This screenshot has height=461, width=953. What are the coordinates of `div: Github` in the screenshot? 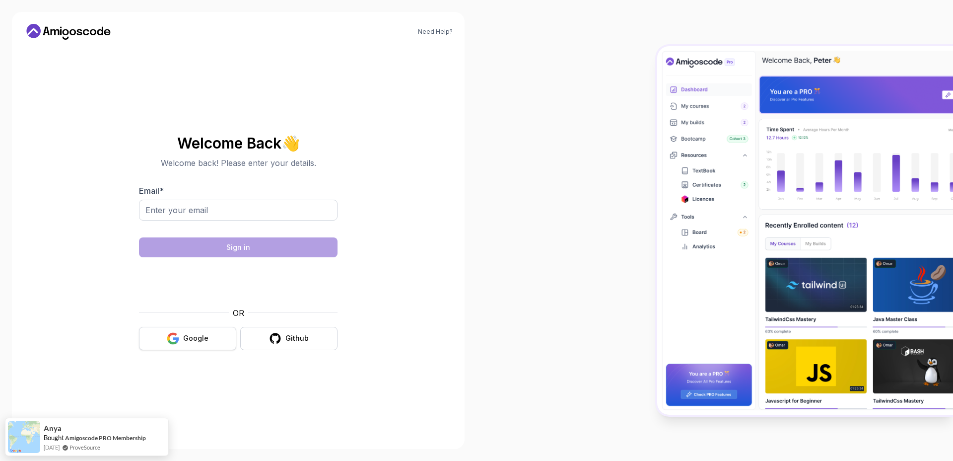 It's located at (297, 338).